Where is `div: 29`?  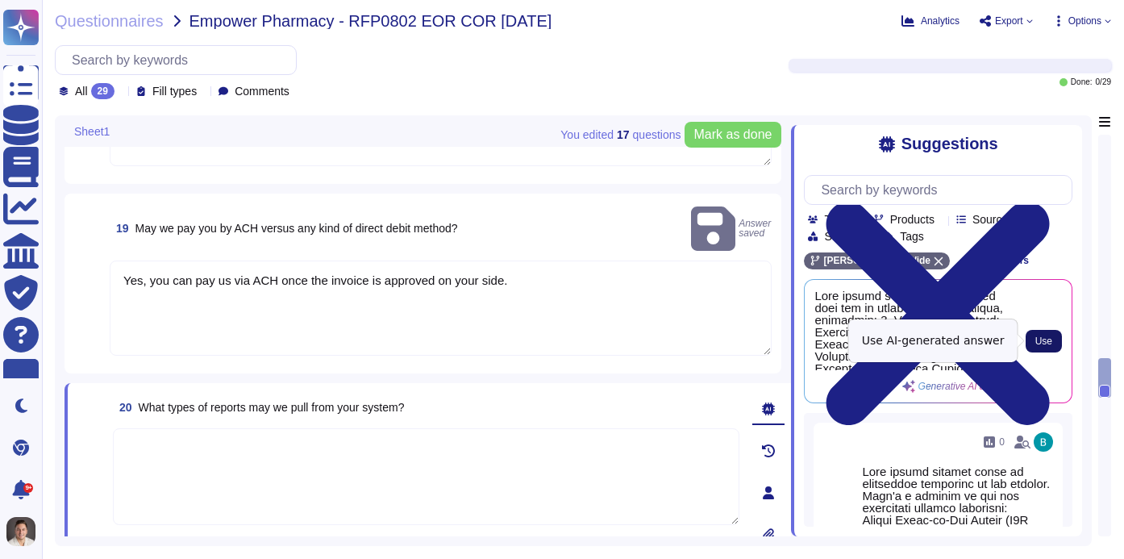 div: 29 is located at coordinates (102, 91).